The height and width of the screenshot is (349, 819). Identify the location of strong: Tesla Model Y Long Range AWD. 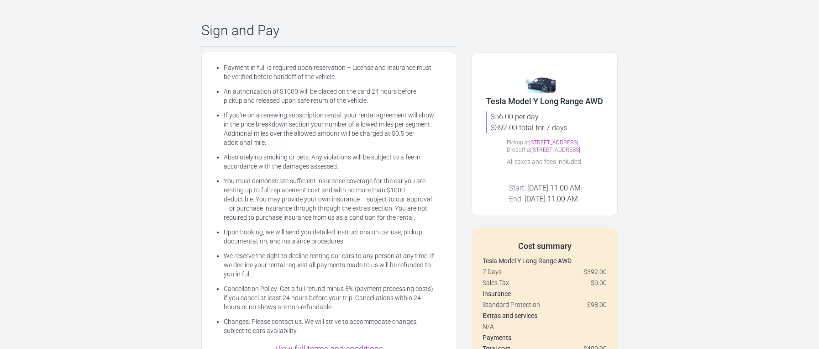
(527, 261).